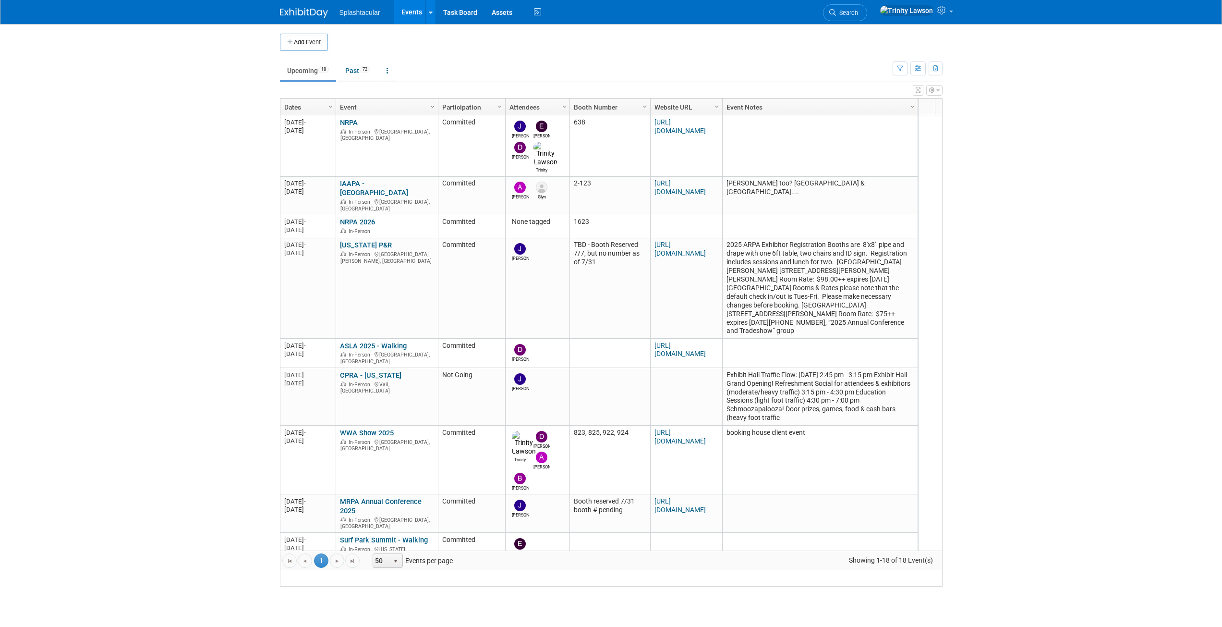 Image resolution: width=1222 pixels, height=627 pixels. I want to click on td: booking house client event, so click(820, 459).